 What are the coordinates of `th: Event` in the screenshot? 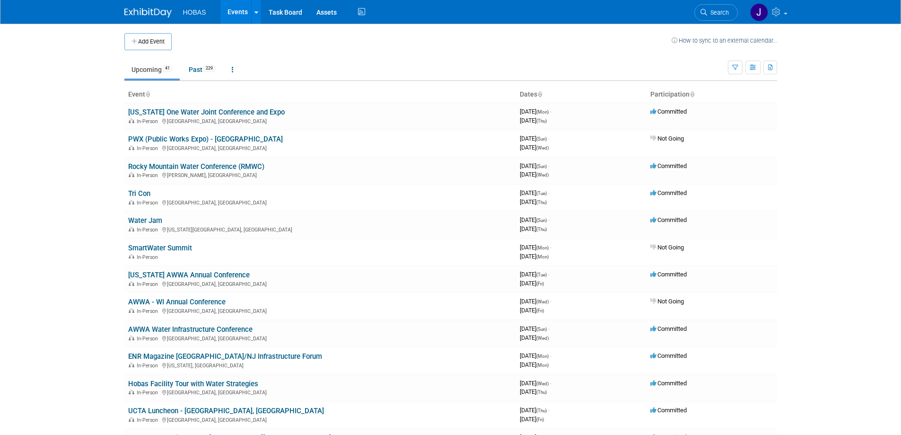 It's located at (320, 95).